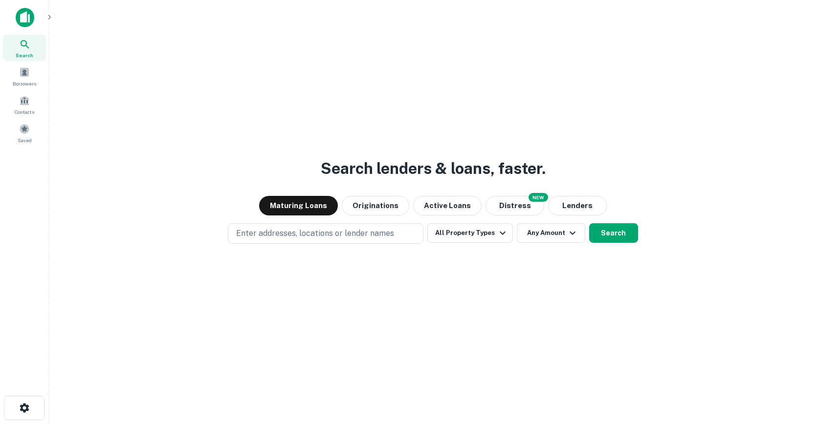 This screenshot has height=424, width=817. Describe the element at coordinates (24, 48) in the screenshot. I see `a: Search` at that location.